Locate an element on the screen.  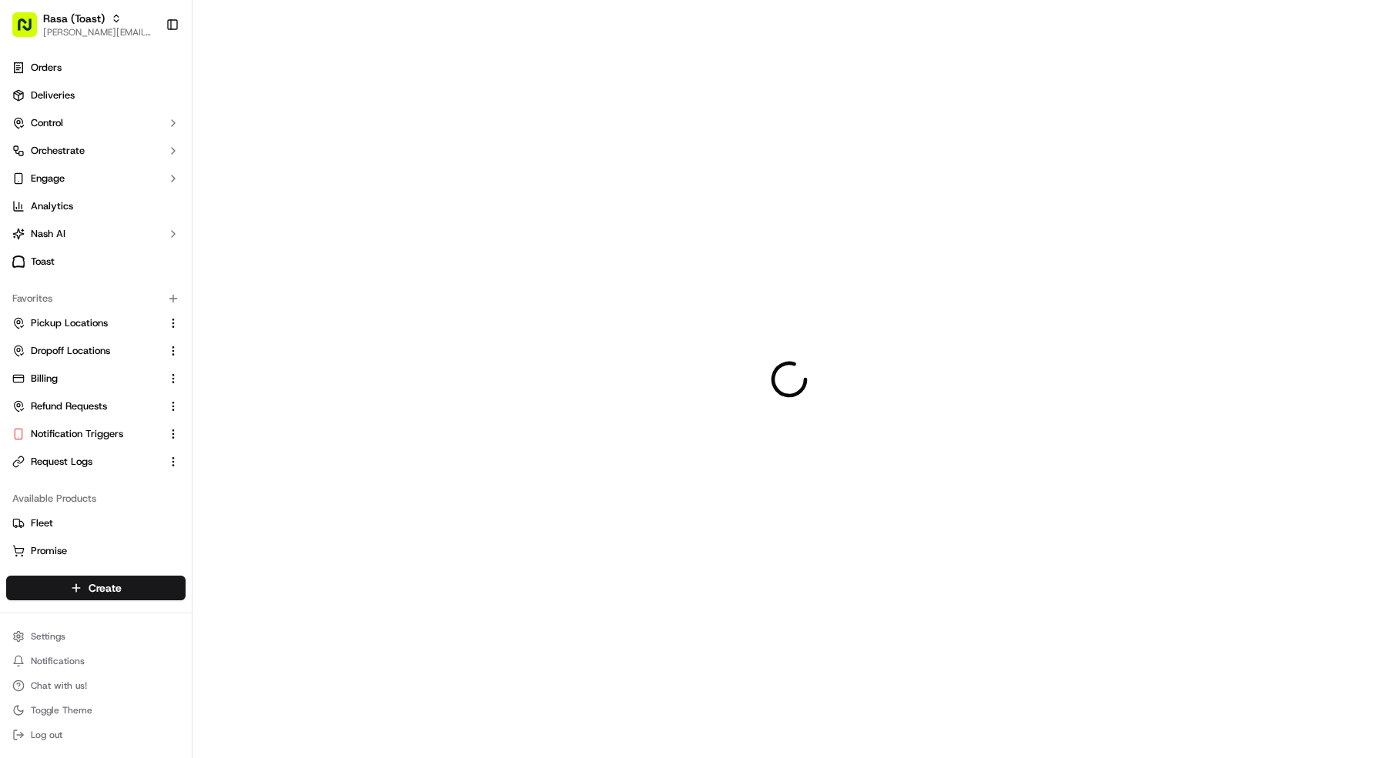
button: Dropoff Locations is located at coordinates (95, 351).